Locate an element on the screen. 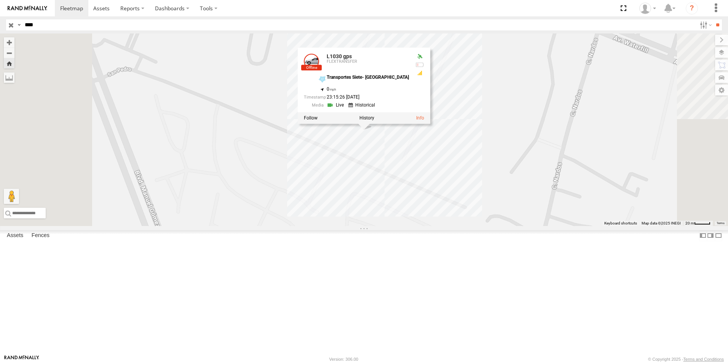 The width and height of the screenshot is (728, 363). div: MANUEL HERNANDEZ is located at coordinates (648, 8).